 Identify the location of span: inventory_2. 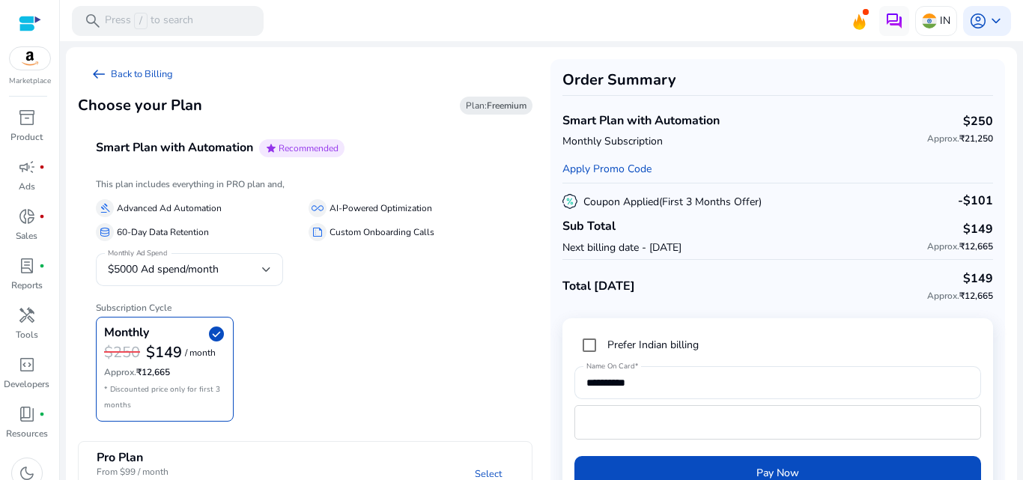
(27, 118).